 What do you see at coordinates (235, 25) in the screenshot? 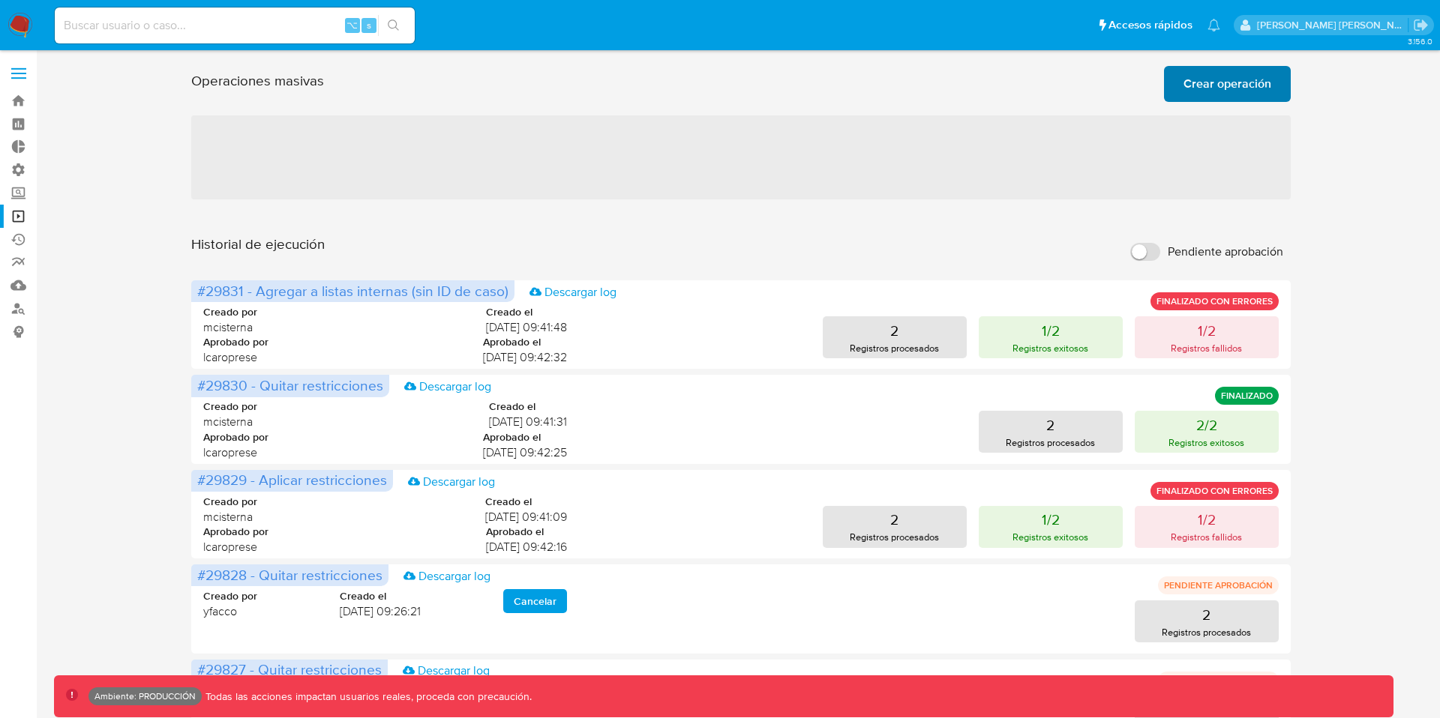
I see `input: Buscar usuario o caso...` at bounding box center [235, 25].